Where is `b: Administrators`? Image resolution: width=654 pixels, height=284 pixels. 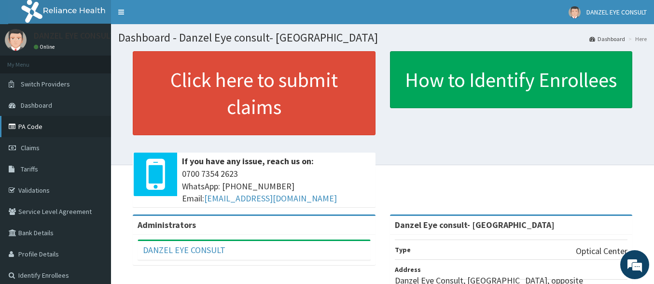 b: Administrators is located at coordinates (167, 225).